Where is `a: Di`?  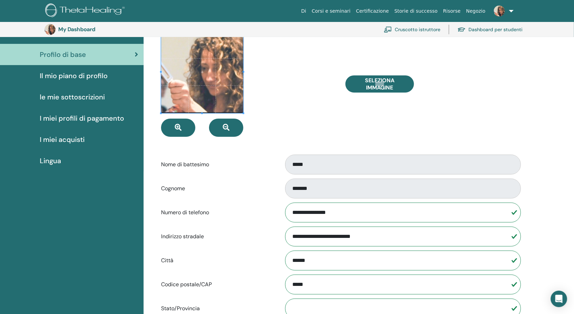 a: Di is located at coordinates (304, 11).